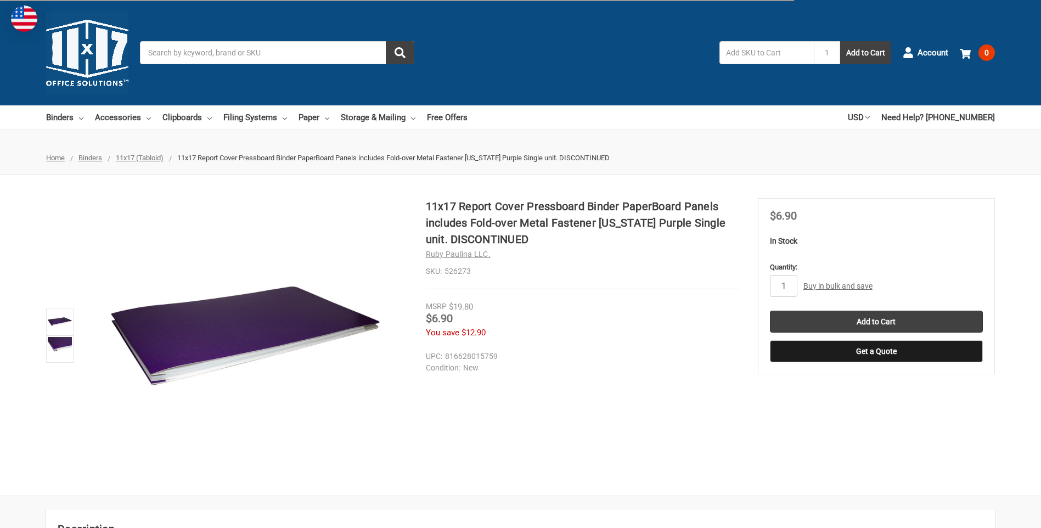  Describe the element at coordinates (139, 158) in the screenshot. I see `a: 11x17 (Tabloid)` at that location.